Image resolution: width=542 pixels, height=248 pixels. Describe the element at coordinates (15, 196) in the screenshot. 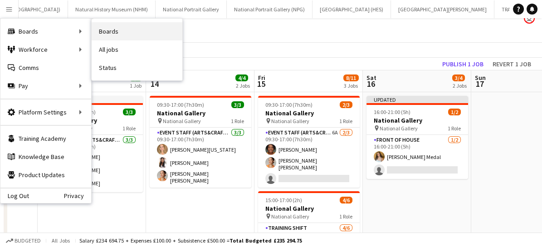

I see `a: Log Out` at that location.